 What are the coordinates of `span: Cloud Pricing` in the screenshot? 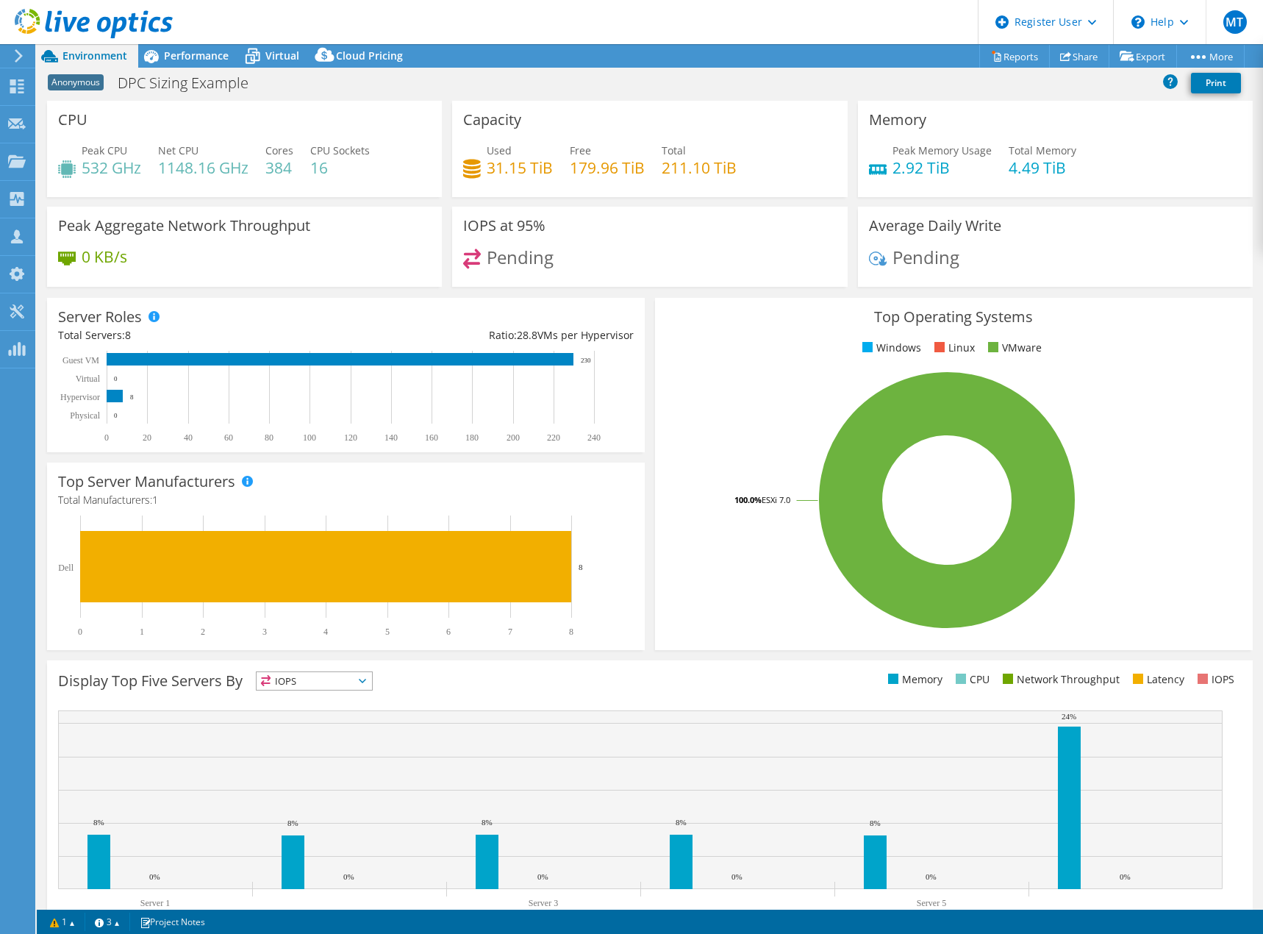 It's located at (369, 55).